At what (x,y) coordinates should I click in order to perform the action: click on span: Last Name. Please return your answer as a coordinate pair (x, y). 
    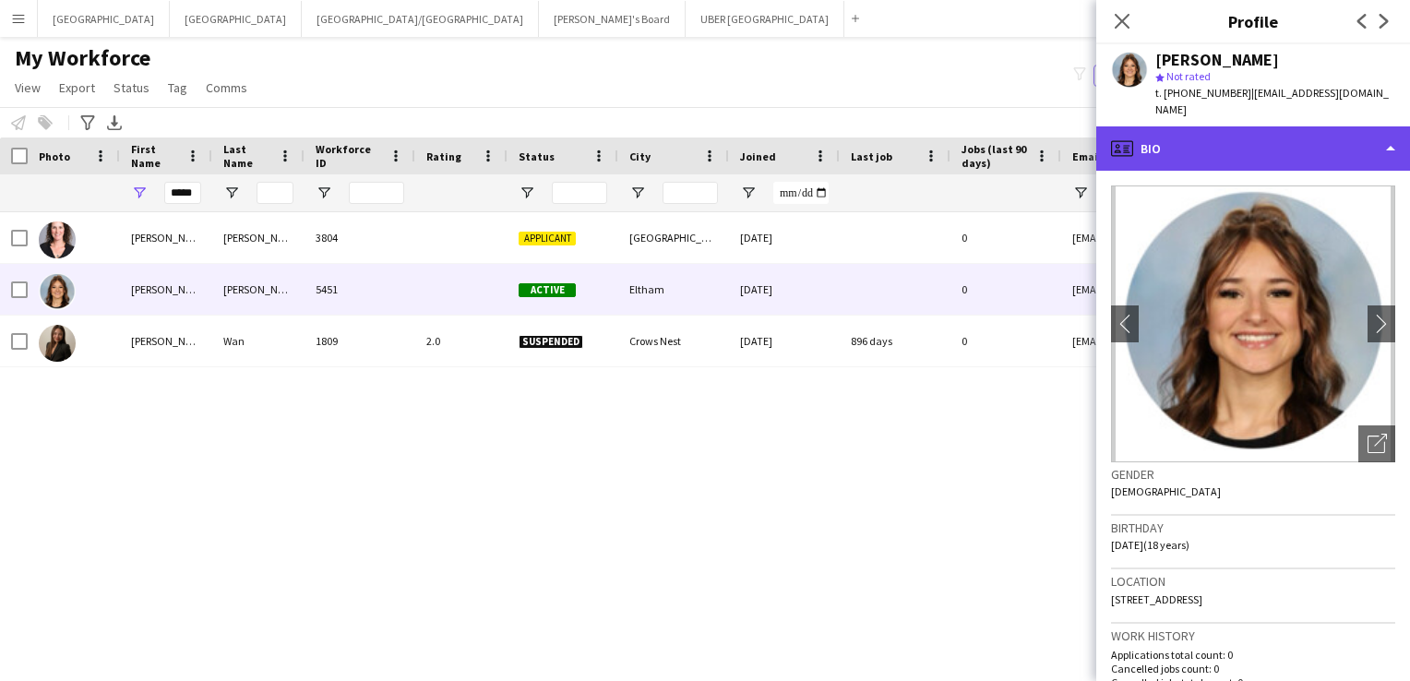
    Looking at the image, I should click on (247, 156).